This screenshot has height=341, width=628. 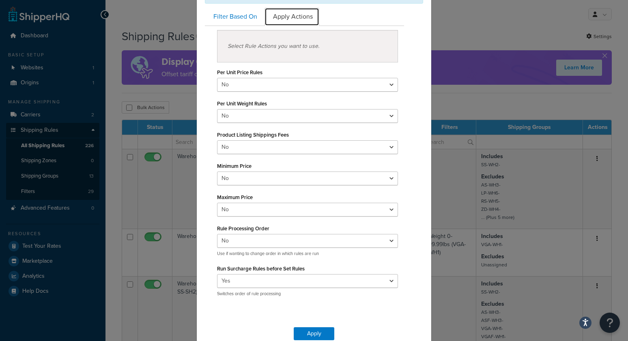 What do you see at coordinates (243, 228) in the screenshot?
I see `label: Rule Processing Order` at bounding box center [243, 228].